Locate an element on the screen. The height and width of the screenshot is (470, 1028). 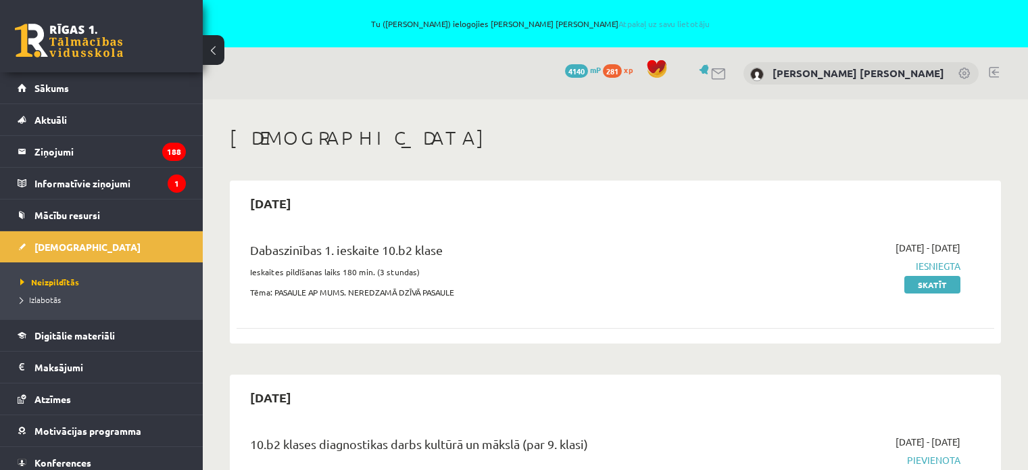
span: Digitālie materiāli is located at coordinates (74, 335).